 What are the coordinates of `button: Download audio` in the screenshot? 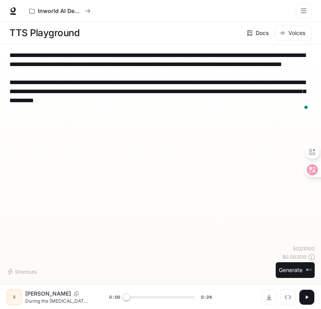 It's located at (269, 298).